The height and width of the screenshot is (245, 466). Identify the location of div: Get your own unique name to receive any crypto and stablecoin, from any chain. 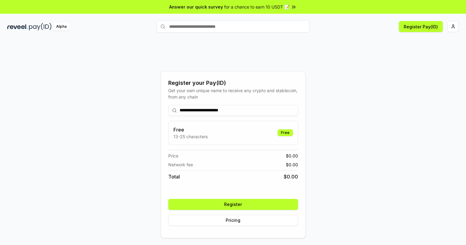
(233, 94).